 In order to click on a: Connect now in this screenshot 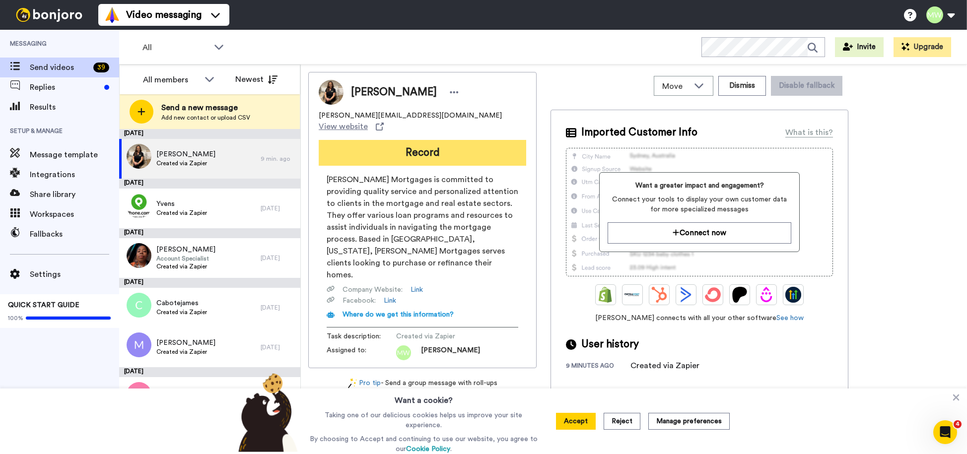, I will do `click(699, 233)`.